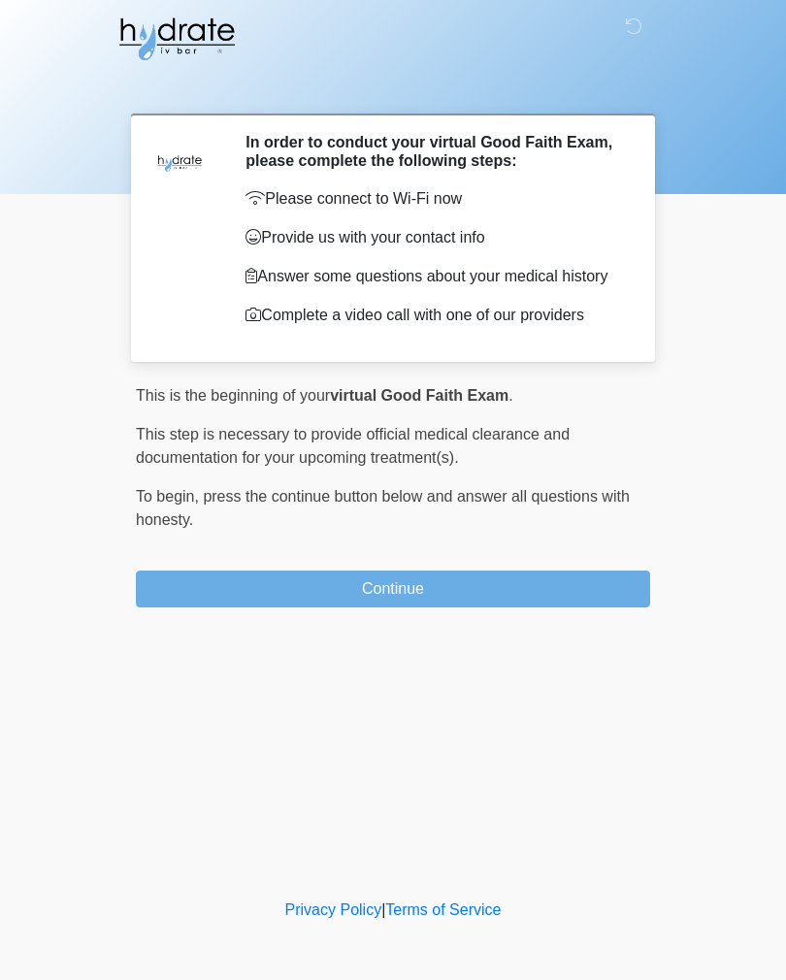  Describe the element at coordinates (433, 276) in the screenshot. I see `p: Answer some questions about your medical history` at that location.